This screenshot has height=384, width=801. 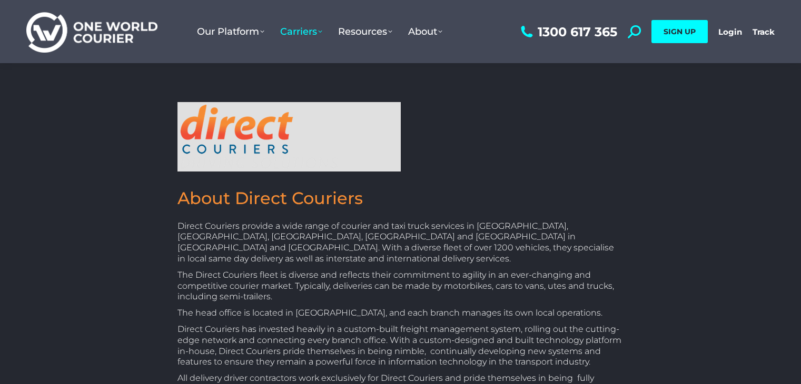 What do you see at coordinates (425, 32) in the screenshot?
I see `a: About` at bounding box center [425, 32].